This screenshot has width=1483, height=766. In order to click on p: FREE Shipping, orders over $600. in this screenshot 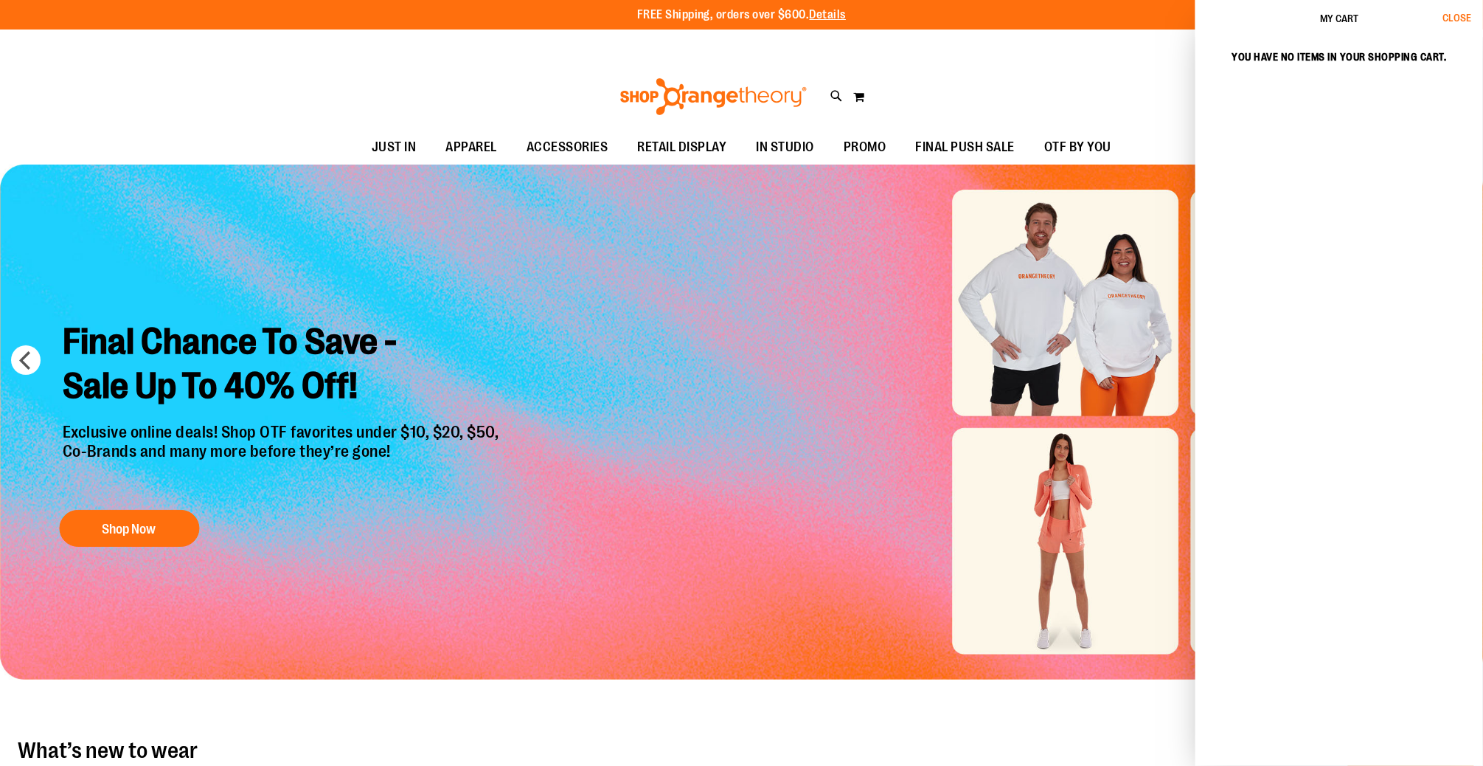, I will do `click(742, 15)`.